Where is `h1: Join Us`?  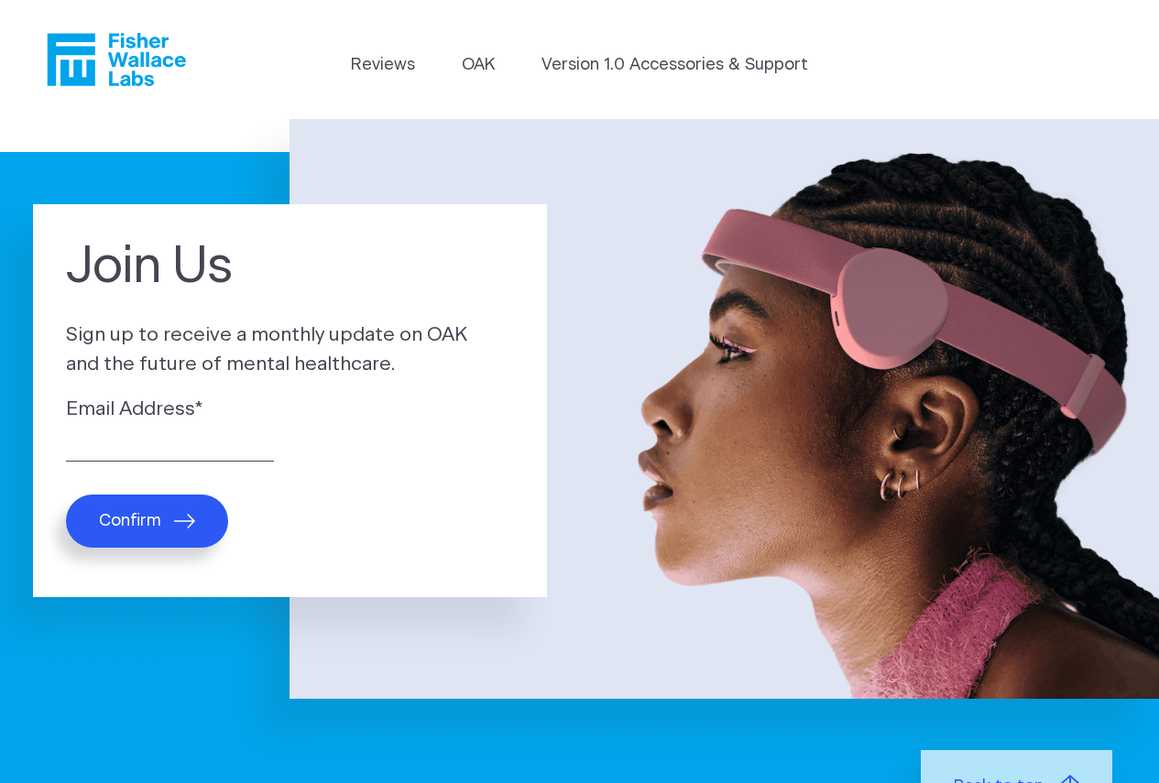 h1: Join Us is located at coordinates (289, 267).